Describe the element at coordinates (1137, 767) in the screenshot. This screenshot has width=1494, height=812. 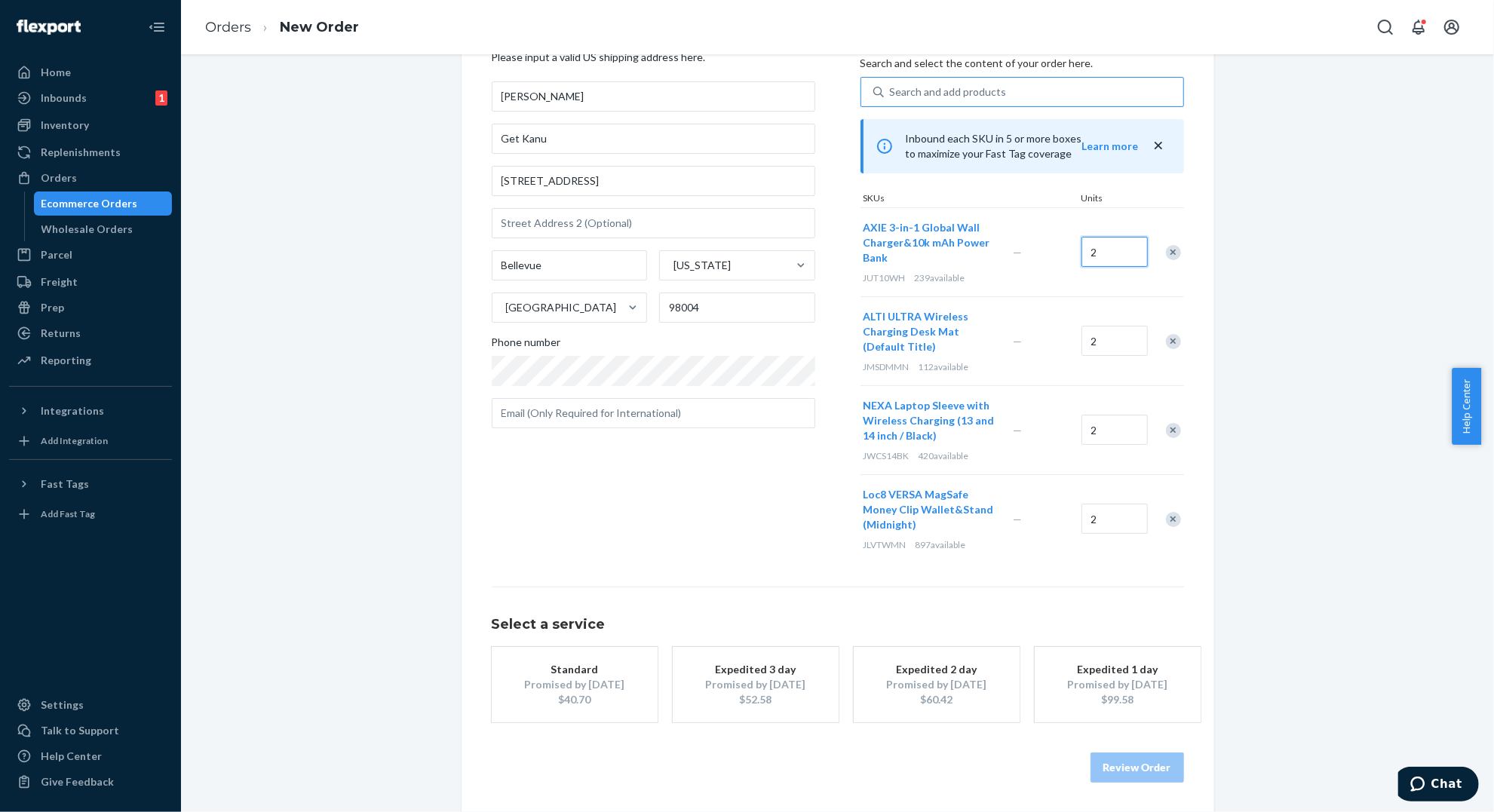
I see `button: Review Order` at that location.